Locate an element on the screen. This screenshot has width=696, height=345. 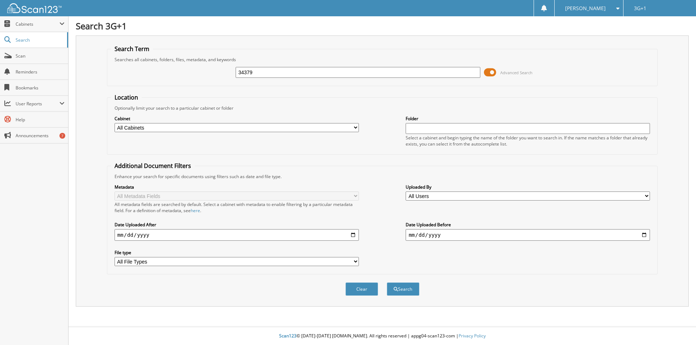
img: scan123-logo-white.svg is located at coordinates (34, 8).